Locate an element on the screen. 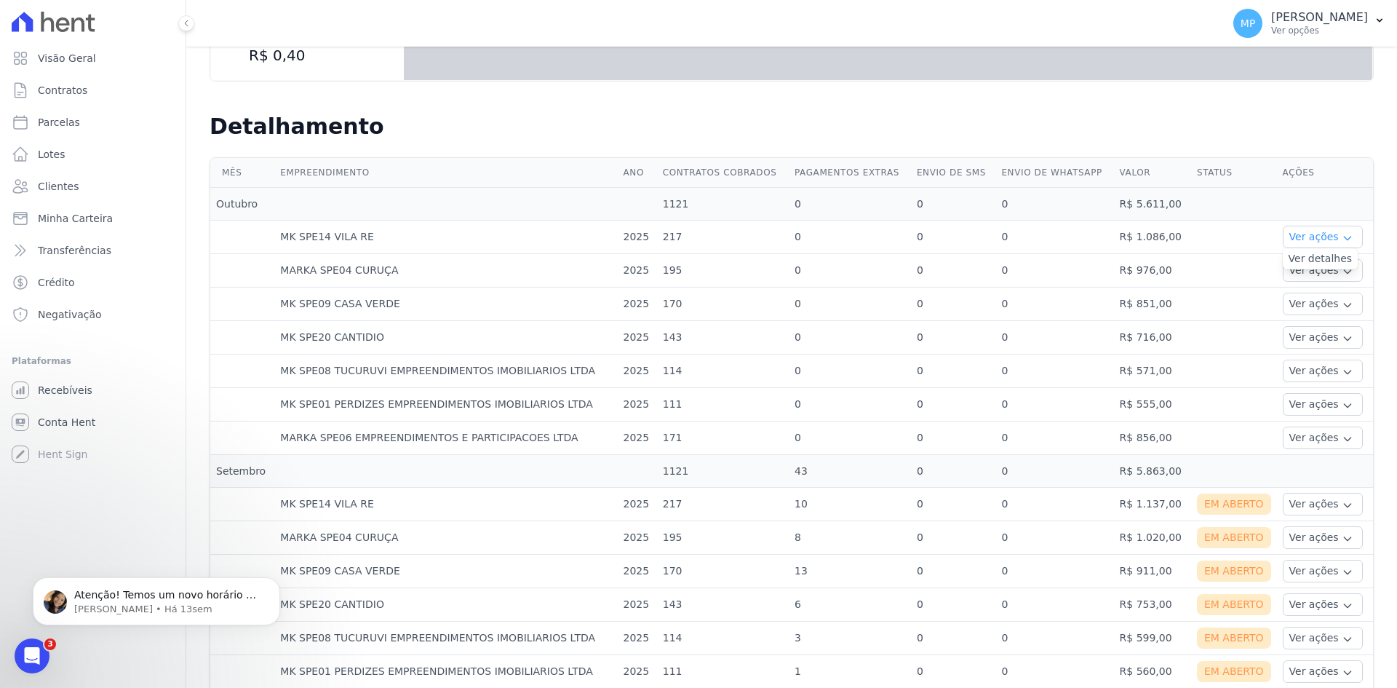  td: 43 is located at coordinates (850, 471).